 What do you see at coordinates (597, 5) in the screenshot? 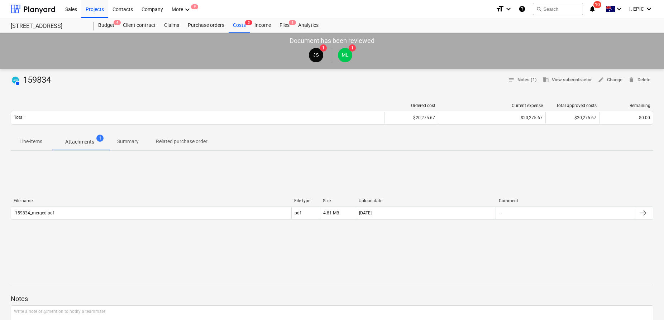
I see `span: 10` at bounding box center [597, 5].